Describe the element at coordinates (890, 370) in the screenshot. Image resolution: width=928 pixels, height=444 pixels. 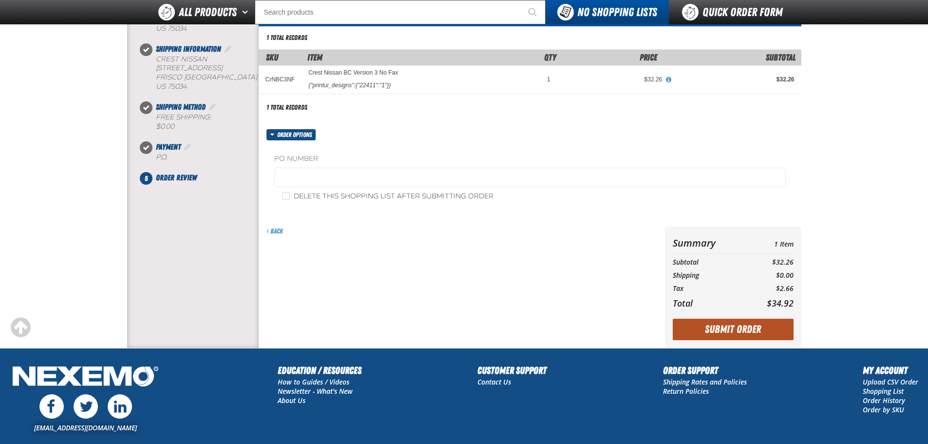
I see `h2: My Account` at that location.